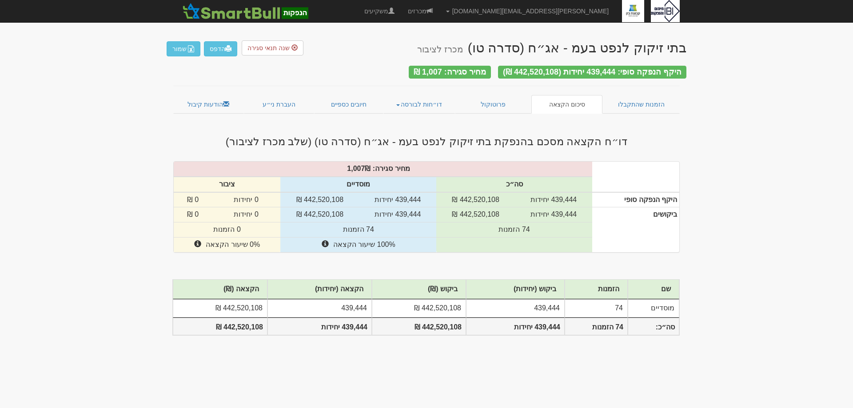 The width and height of the screenshot is (853, 408). What do you see at coordinates (272, 48) in the screenshot?
I see `button: שנה תנאי סגירה` at bounding box center [272, 48].